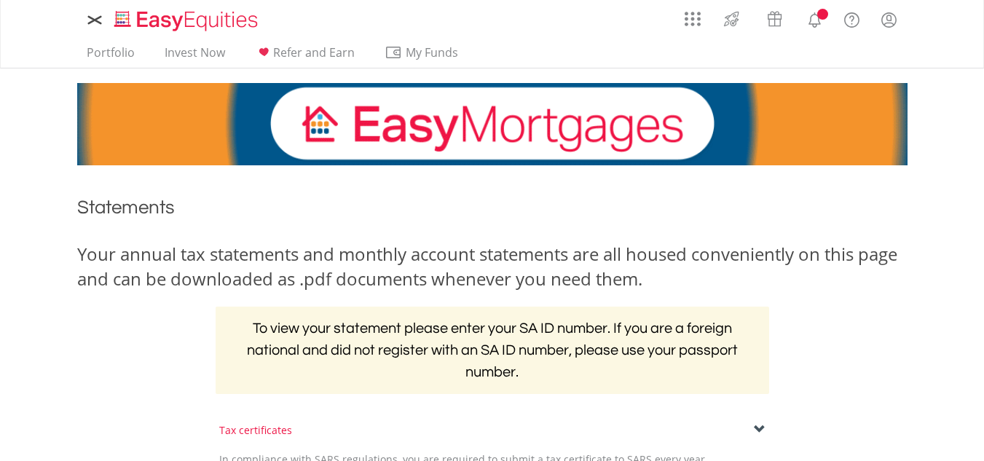  I want to click on span: Statements, so click(126, 207).